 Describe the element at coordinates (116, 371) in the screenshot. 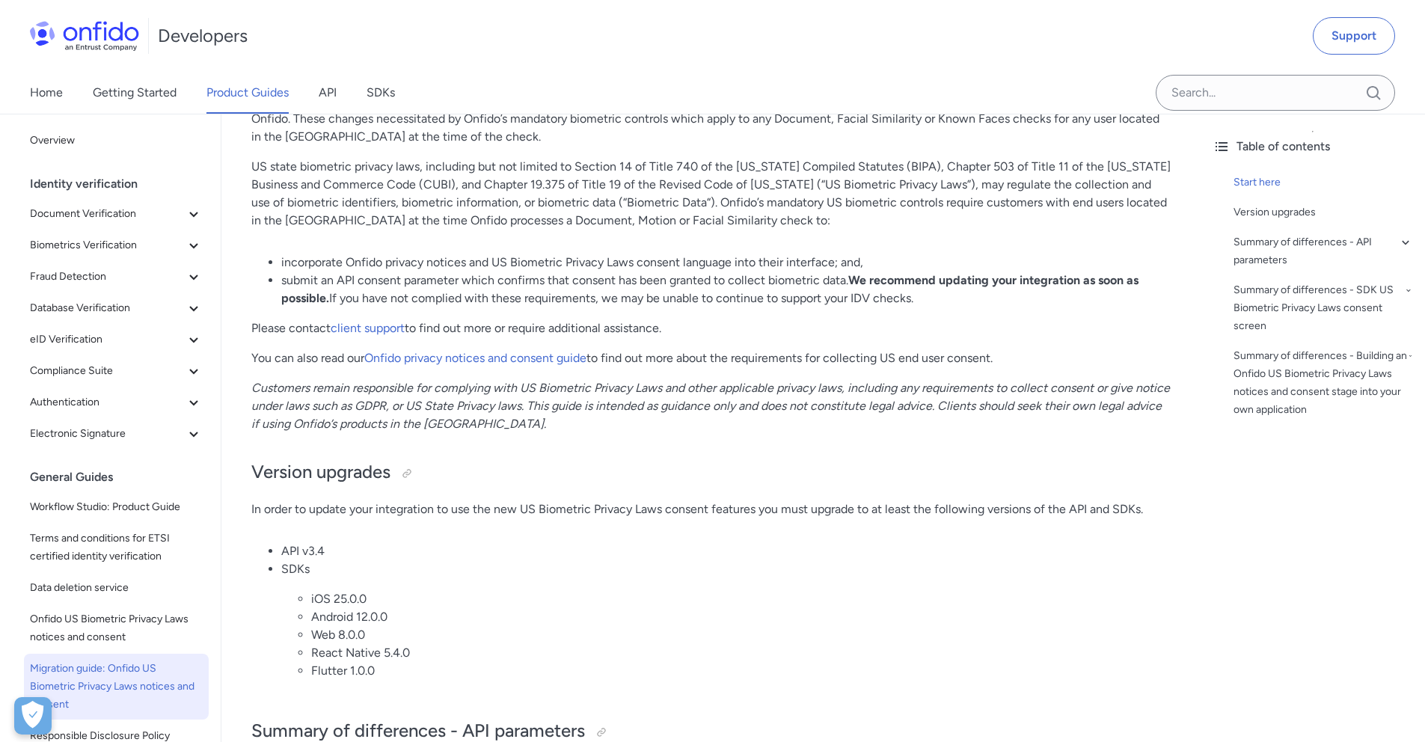

I see `button: Compliance Suite` at that location.